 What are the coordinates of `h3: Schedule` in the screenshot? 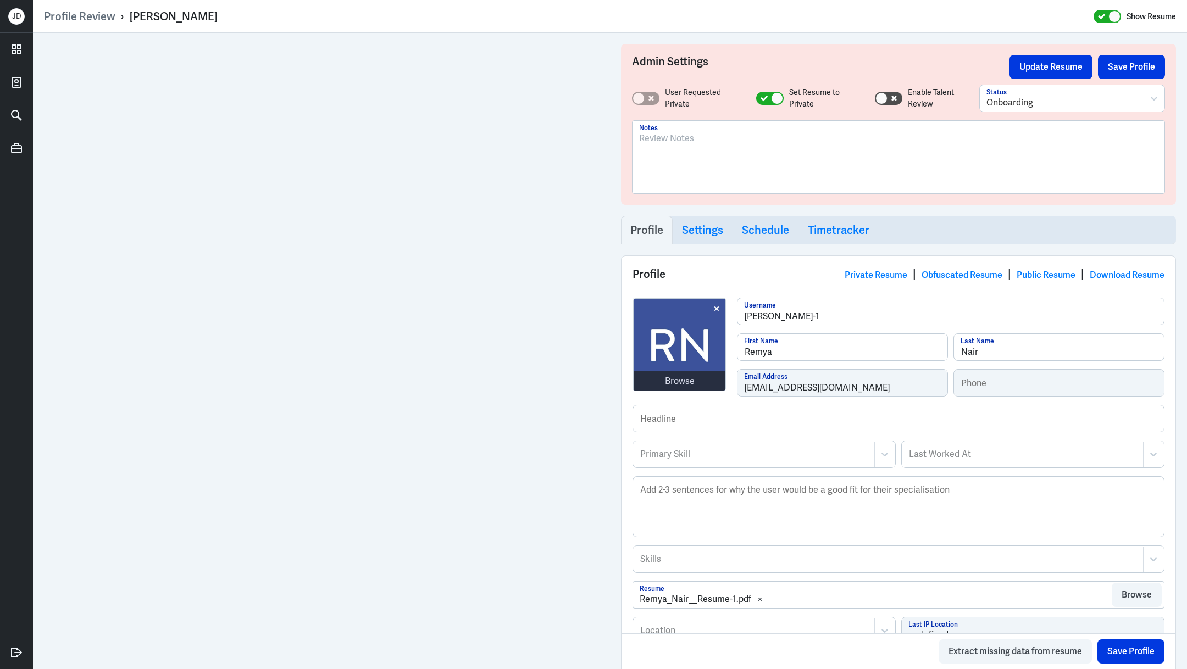 It's located at (765, 230).